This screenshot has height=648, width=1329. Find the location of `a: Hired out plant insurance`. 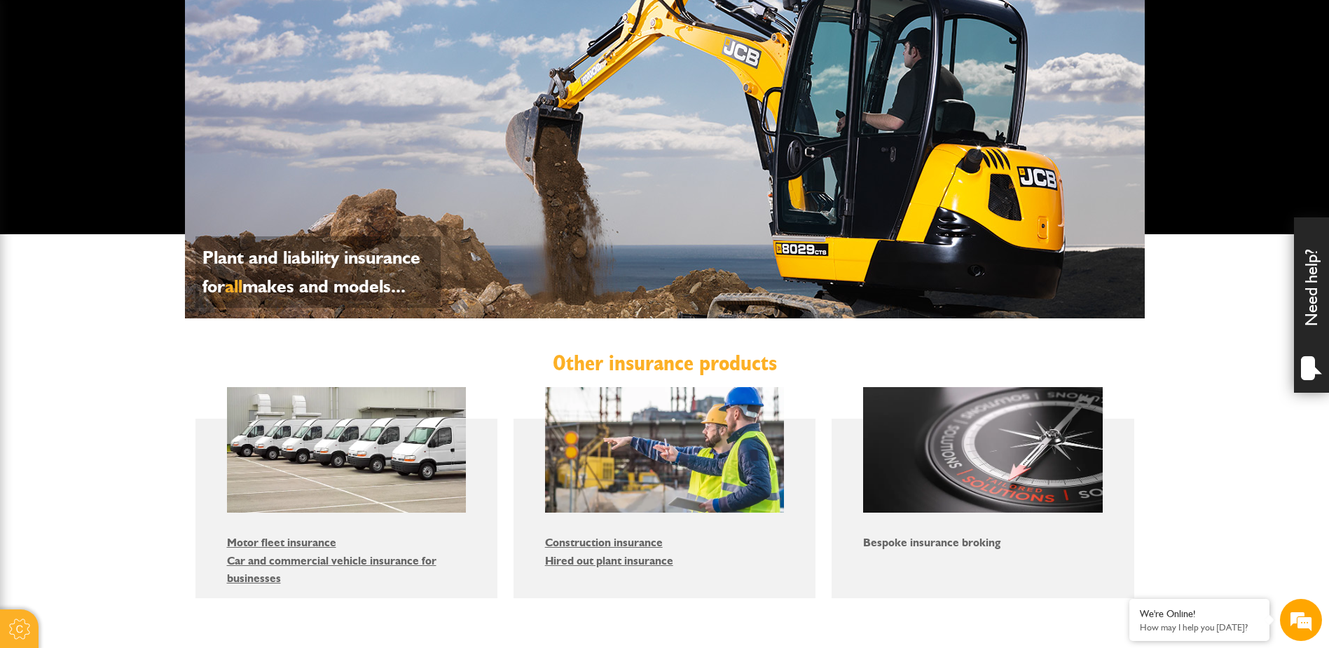

a: Hired out plant insurance is located at coordinates (609, 560).